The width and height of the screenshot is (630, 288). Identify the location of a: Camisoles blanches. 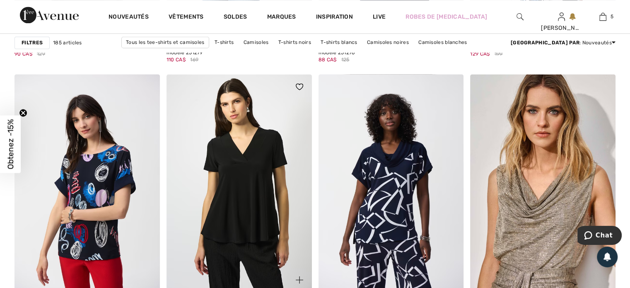
(442, 42).